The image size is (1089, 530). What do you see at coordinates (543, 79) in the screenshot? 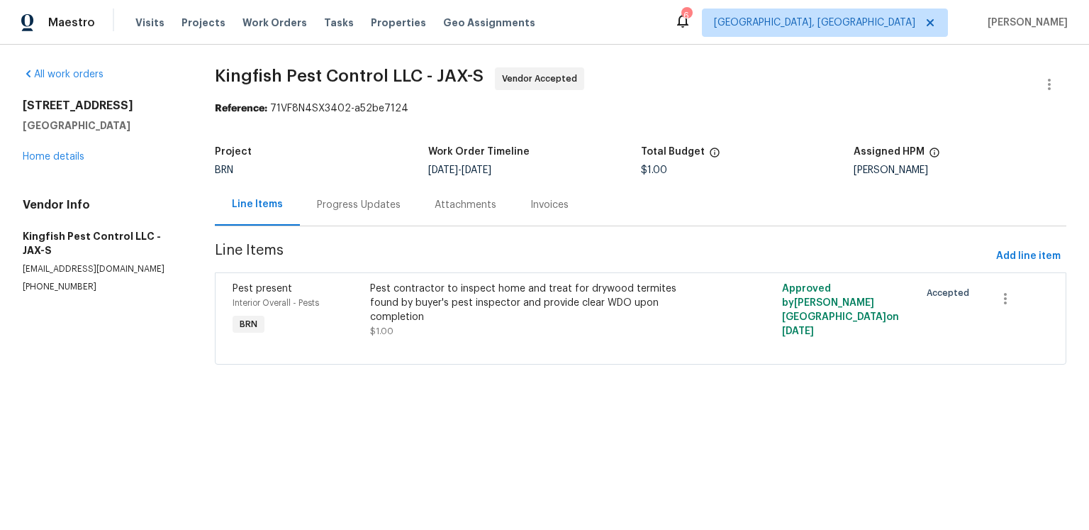
I see `span: Vendor Accepted` at bounding box center [543, 79].